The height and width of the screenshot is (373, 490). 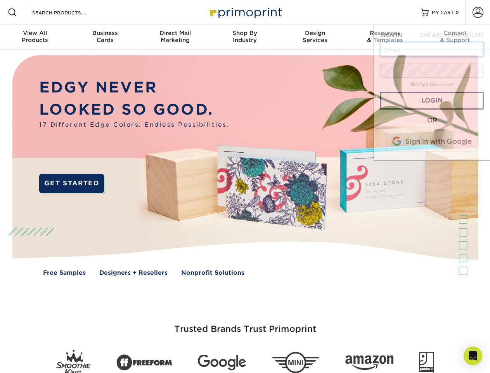 What do you see at coordinates (175, 36) in the screenshot?
I see `div: Marketing` at bounding box center [175, 36].